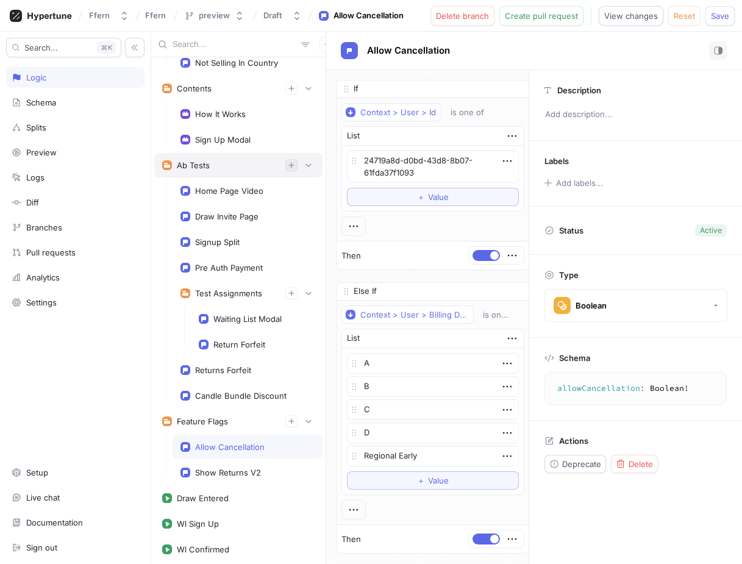 This screenshot has height=564, width=742. Describe the element at coordinates (365, 291) in the screenshot. I see `p: Else If` at that location.